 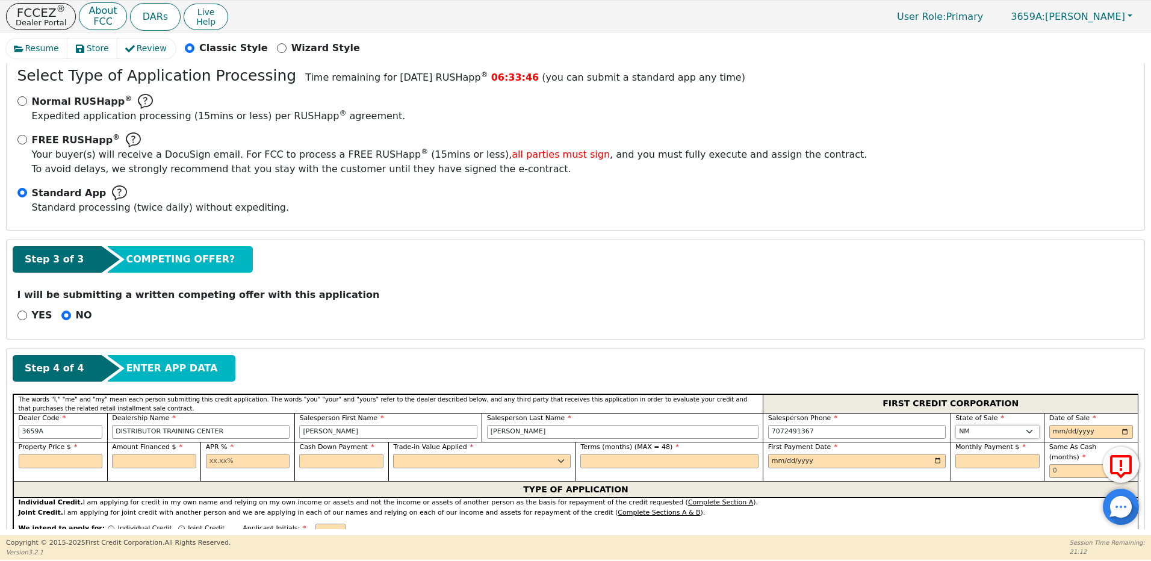 What do you see at coordinates (341, 418) in the screenshot?
I see `span: Salesperson First Name` at bounding box center [341, 418].